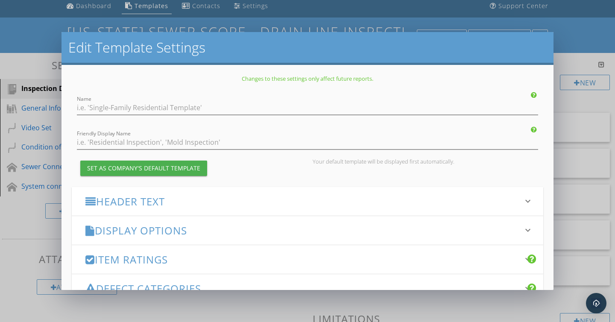 The width and height of the screenshot is (615, 322). I want to click on div: Open Intercom Messenger, so click(596, 303).